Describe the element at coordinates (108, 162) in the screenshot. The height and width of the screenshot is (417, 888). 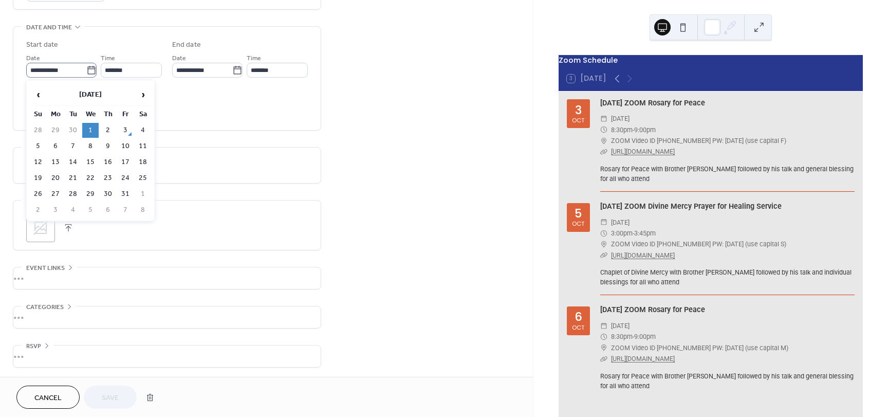
I see `td: 16` at that location.